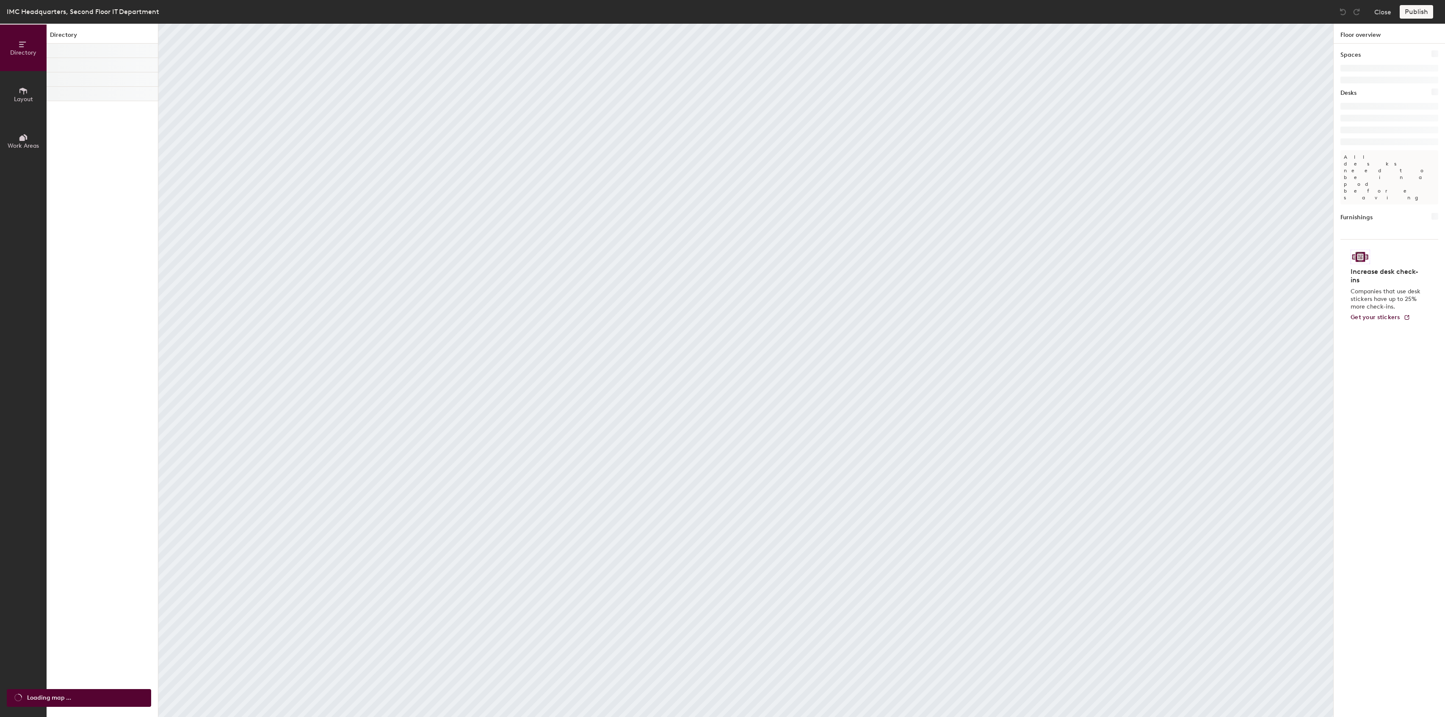 The height and width of the screenshot is (717, 1445). I want to click on p: Companies that use desk stickers have up to 25% more check-ins., so click(1386, 299).